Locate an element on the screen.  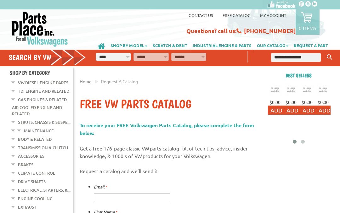
a: 0 items is located at coordinates (308, 22).